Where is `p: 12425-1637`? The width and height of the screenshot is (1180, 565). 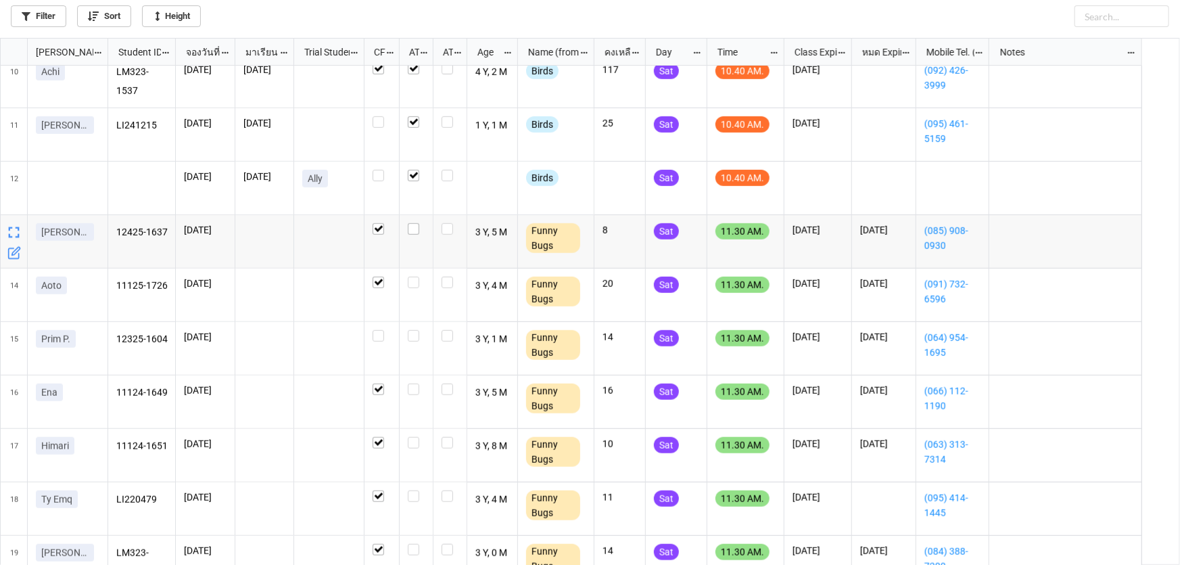 p: 12425-1637 is located at coordinates (142, 233).